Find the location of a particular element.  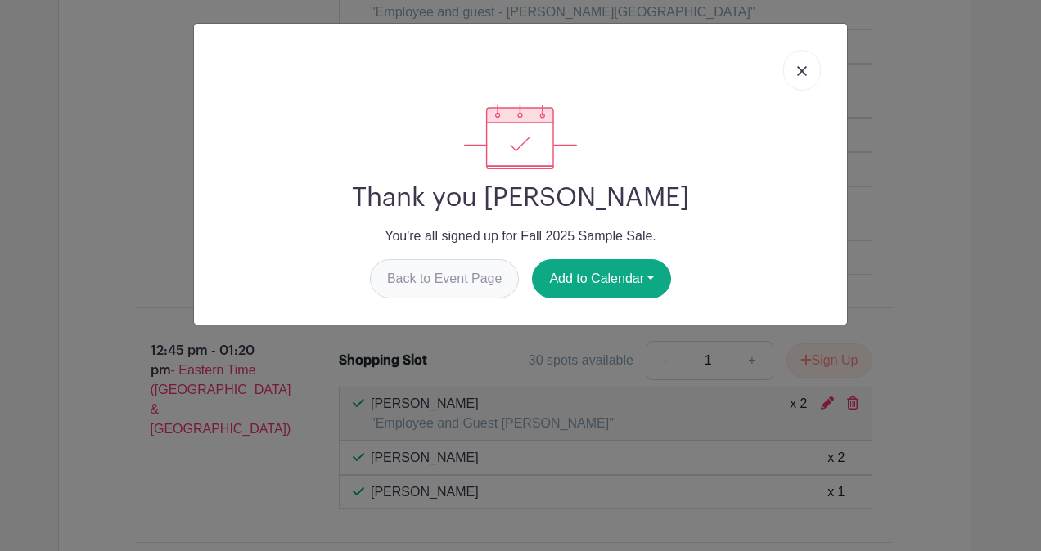

img: signup_complete-c468d5dda3e2740ee63a24cb0ba0d3ce5d8a4ecd24259e683200fb1569d990c8.svg is located at coordinates (520, 137).